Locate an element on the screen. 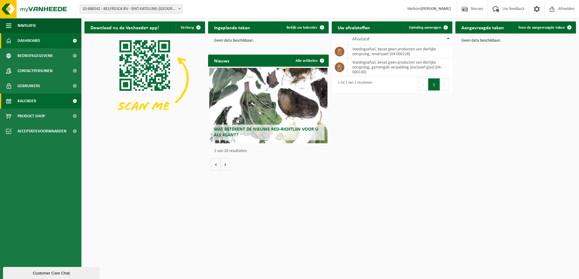 This screenshot has width=579, height=279. span: Bekijk uw kalender is located at coordinates (302, 27).